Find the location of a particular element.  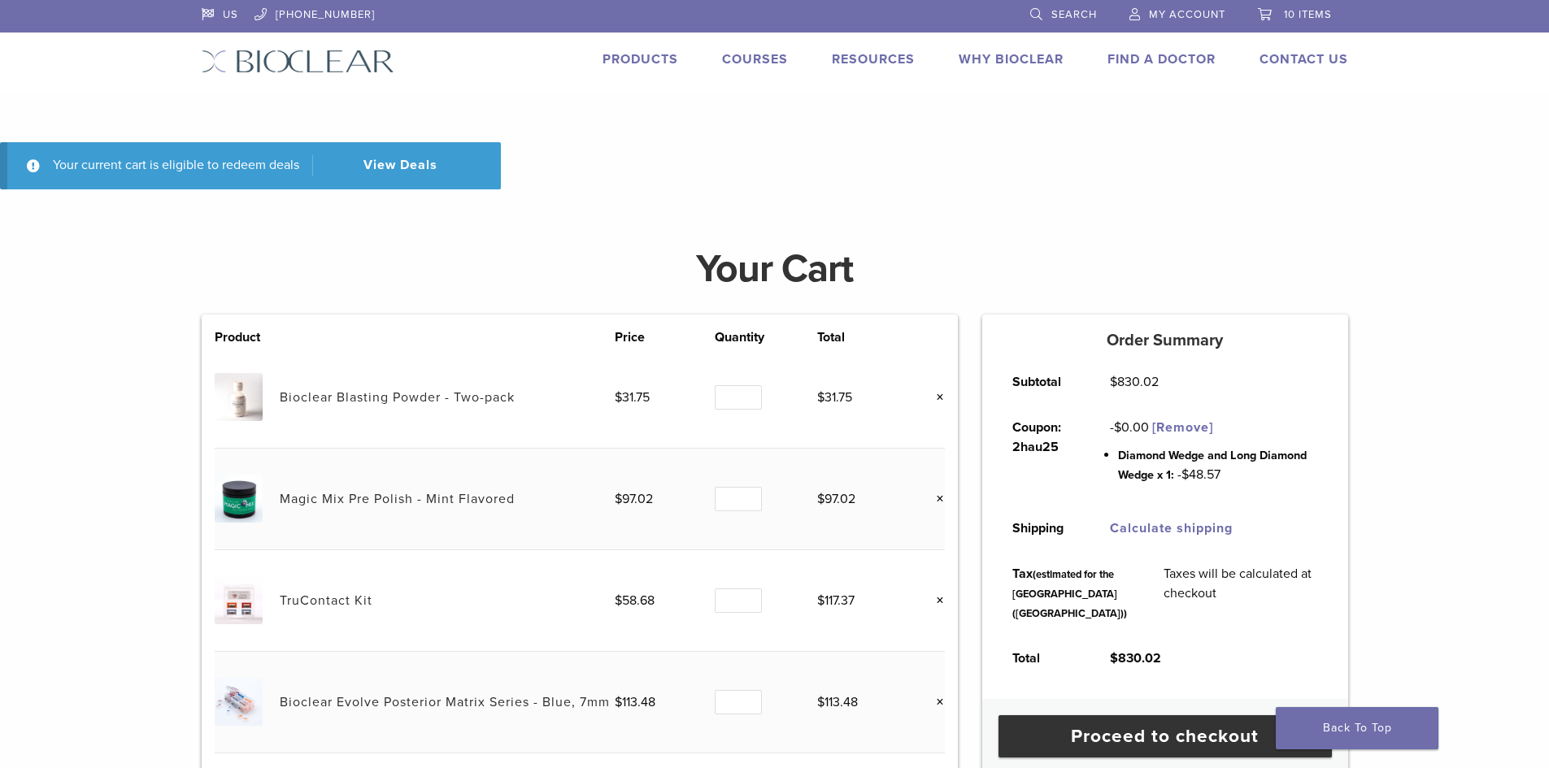

span: - 48.57 is located at coordinates (1198, 475).